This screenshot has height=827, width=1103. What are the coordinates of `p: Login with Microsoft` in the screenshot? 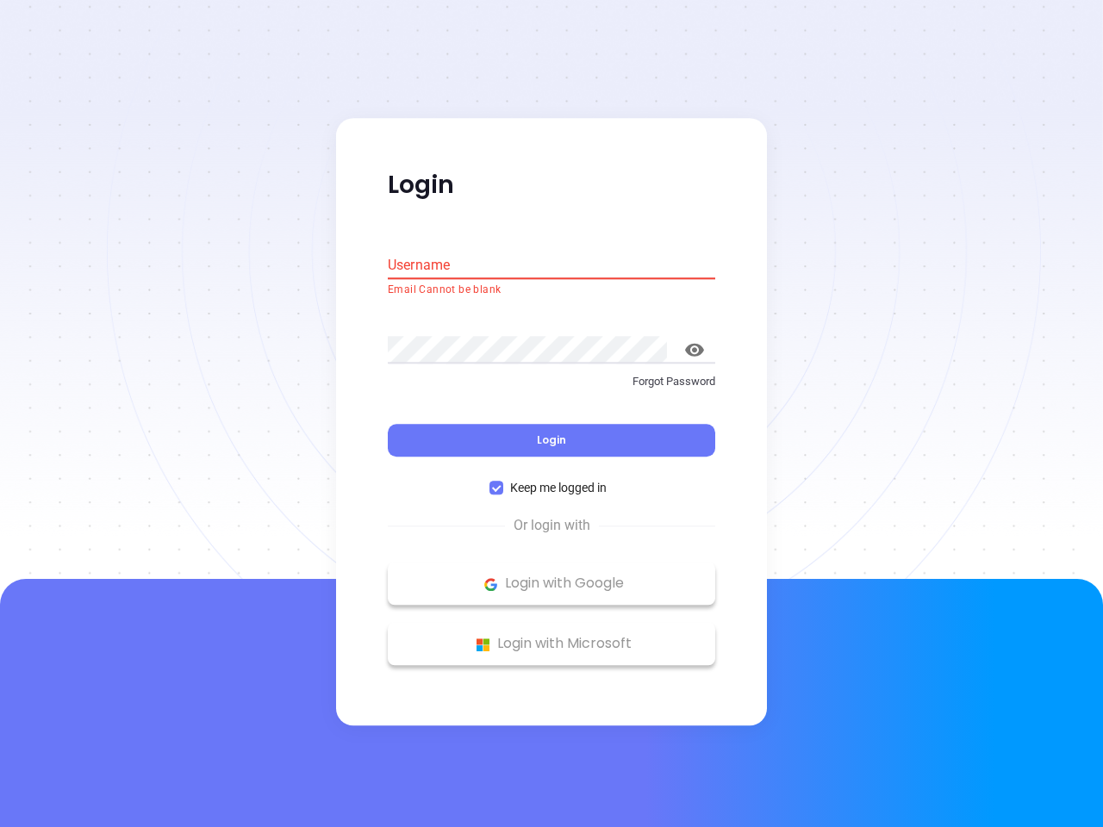 It's located at (552, 645).